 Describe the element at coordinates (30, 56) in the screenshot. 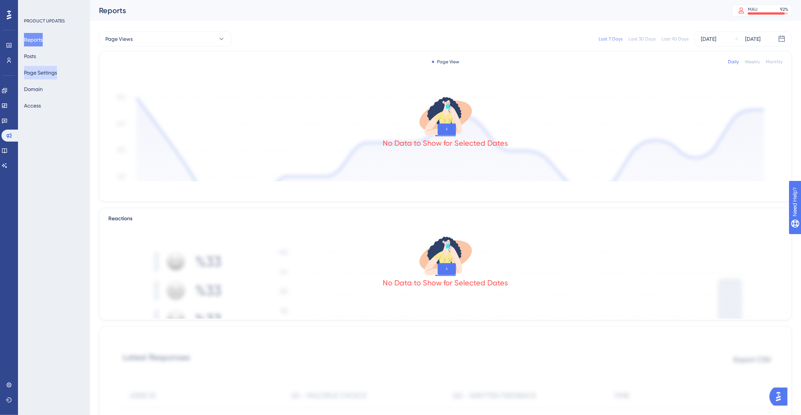

I see `button: Posts` at that location.